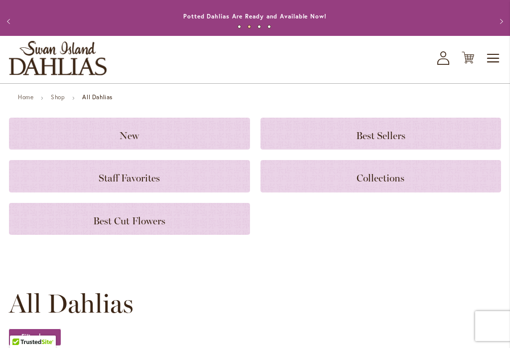 The height and width of the screenshot is (348, 510). Describe the element at coordinates (97, 97) in the screenshot. I see `strong: All Dahlias` at that location.